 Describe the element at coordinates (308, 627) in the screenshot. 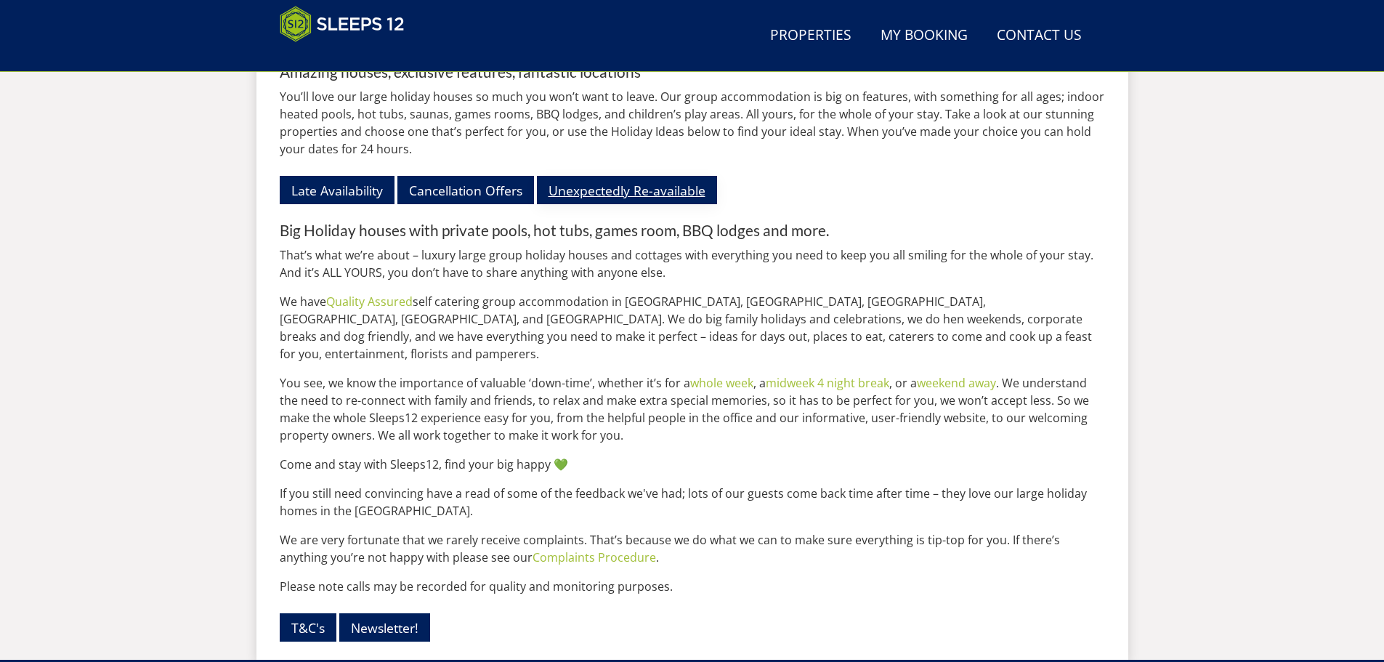

I see `a: T&C's` at that location.